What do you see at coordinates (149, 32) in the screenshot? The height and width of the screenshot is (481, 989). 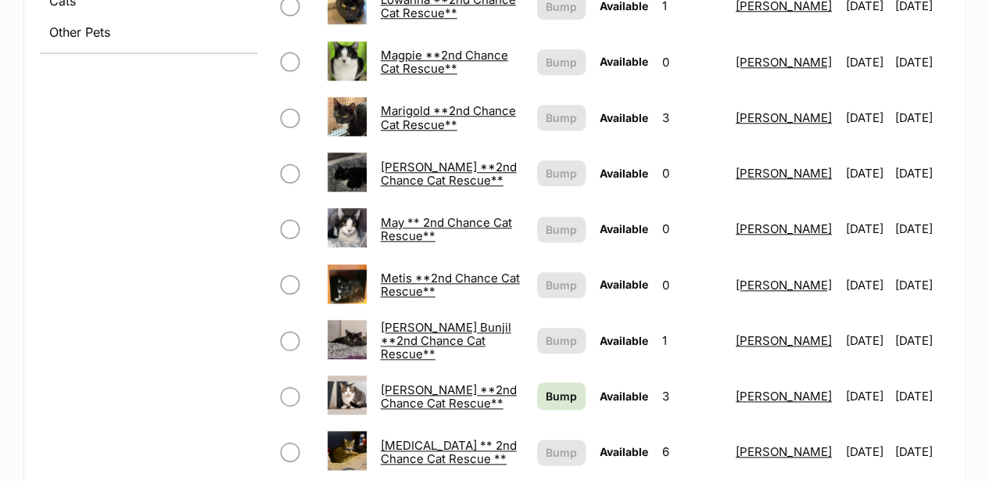 I see `a: Other Pets` at bounding box center [149, 32].